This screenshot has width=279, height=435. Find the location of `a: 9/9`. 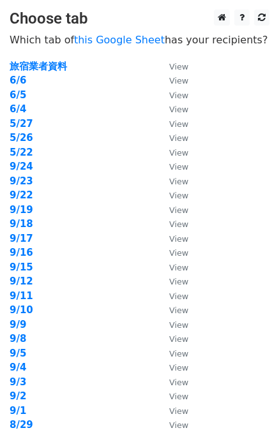

a: 9/9 is located at coordinates (18, 324).